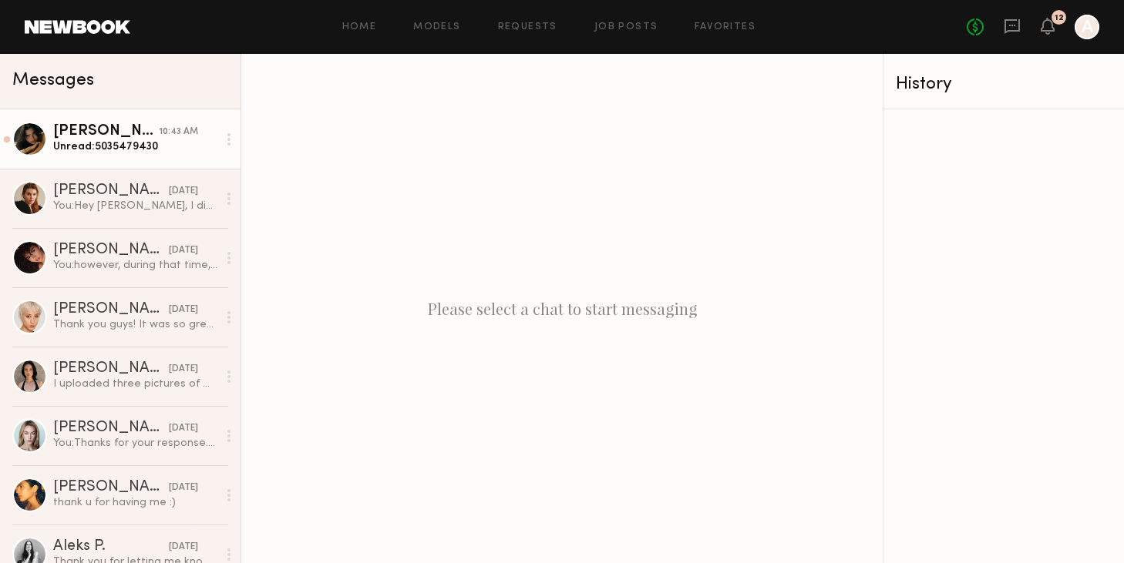  I want to click on div: Please select a chat to start messaging, so click(562, 308).